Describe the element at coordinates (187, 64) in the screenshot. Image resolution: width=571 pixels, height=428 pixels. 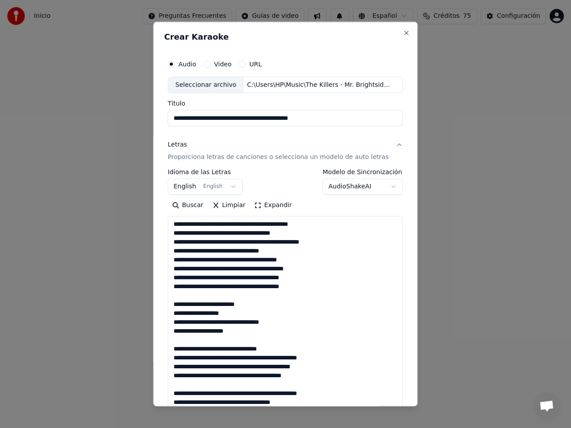
I see `label: Audio` at that location.